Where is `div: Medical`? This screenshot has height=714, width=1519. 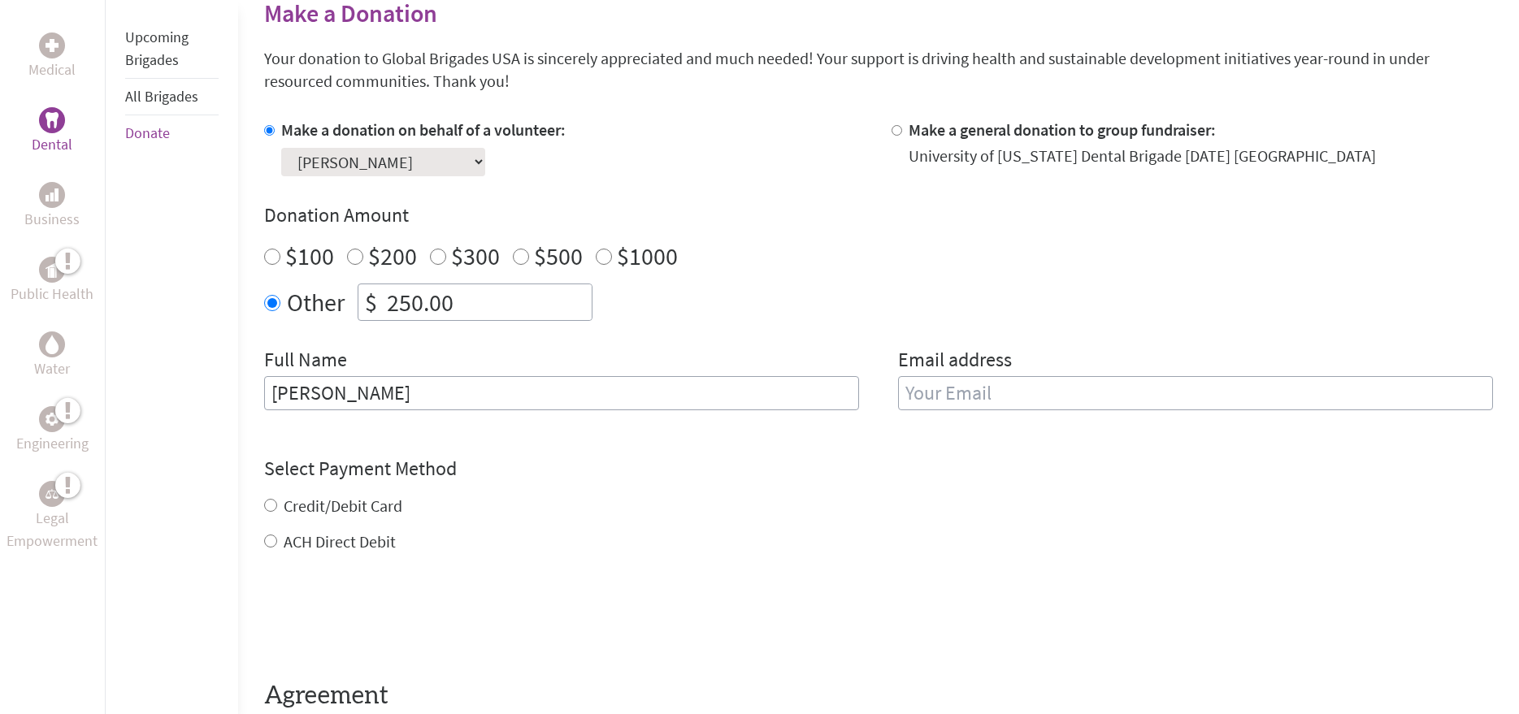
div: Medical is located at coordinates (52, 46).